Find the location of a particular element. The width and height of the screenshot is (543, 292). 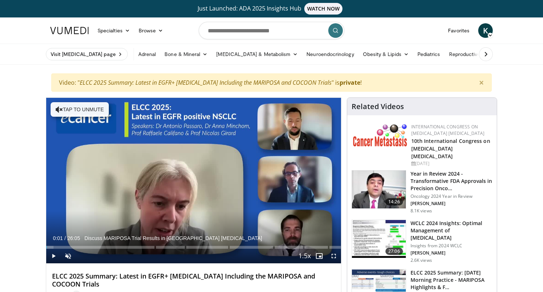

h3: Year in Review 2024 - Transformative FDA Approvals in Precision Onco… is located at coordinates (451, 181).